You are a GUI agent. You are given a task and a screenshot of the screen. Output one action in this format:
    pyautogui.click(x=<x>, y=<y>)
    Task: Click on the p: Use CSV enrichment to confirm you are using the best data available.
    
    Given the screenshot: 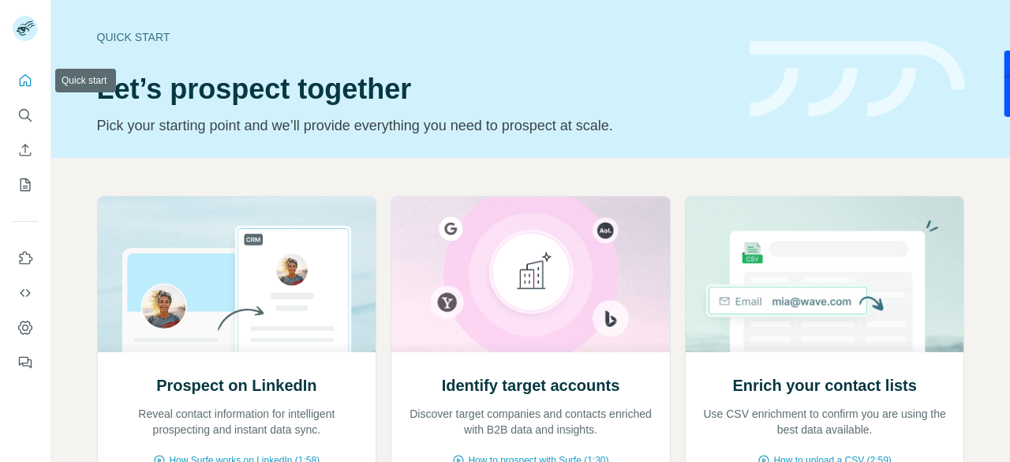 What is the action you would take?
    pyautogui.click(x=825, y=421)
    